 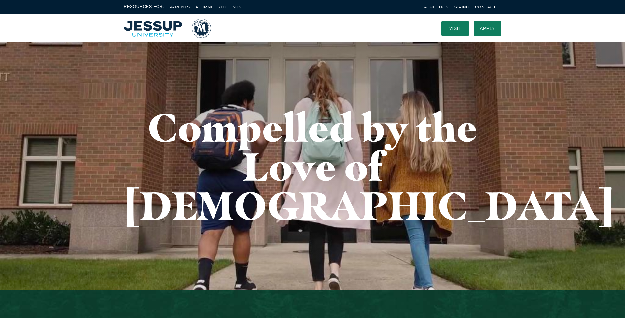 What do you see at coordinates (462, 7) in the screenshot?
I see `a: Giving` at bounding box center [462, 7].